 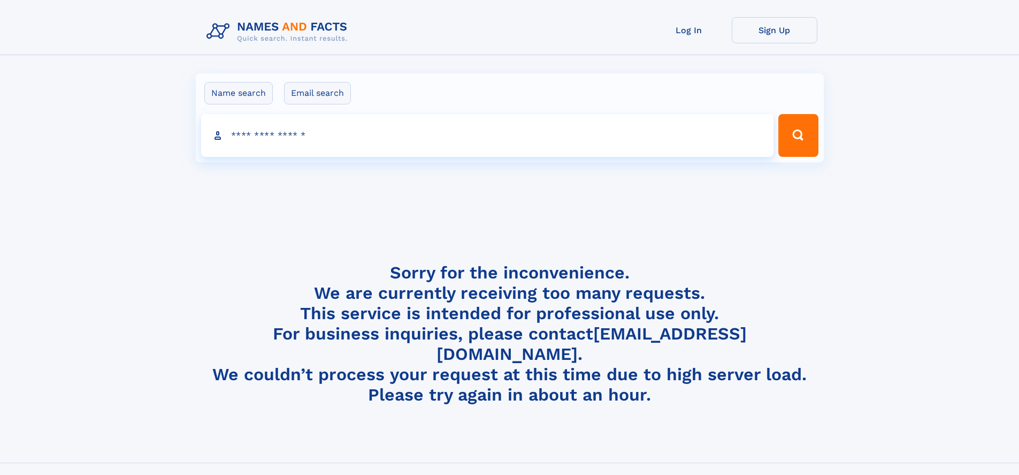 I want to click on img: Logo Names and Facts, so click(x=279, y=32).